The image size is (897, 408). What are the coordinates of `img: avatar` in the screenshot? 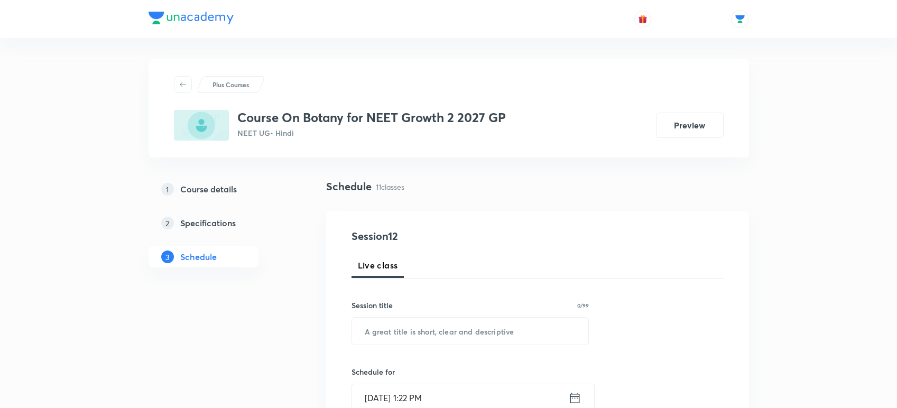 It's located at (643, 19).